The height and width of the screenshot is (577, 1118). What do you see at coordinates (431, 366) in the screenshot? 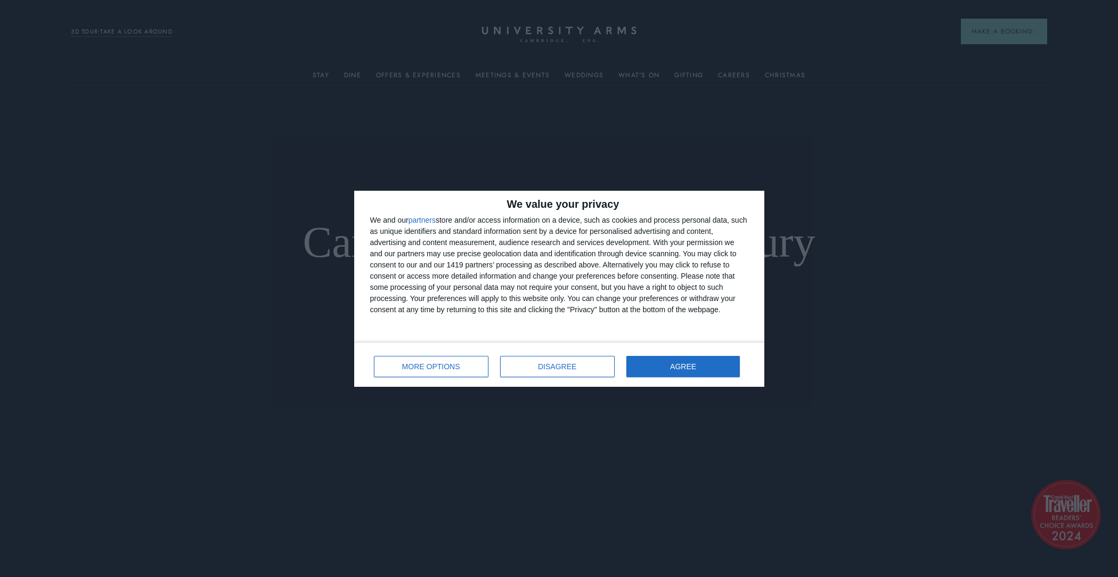
I see `span: MORE OPTIONS` at bounding box center [431, 366].